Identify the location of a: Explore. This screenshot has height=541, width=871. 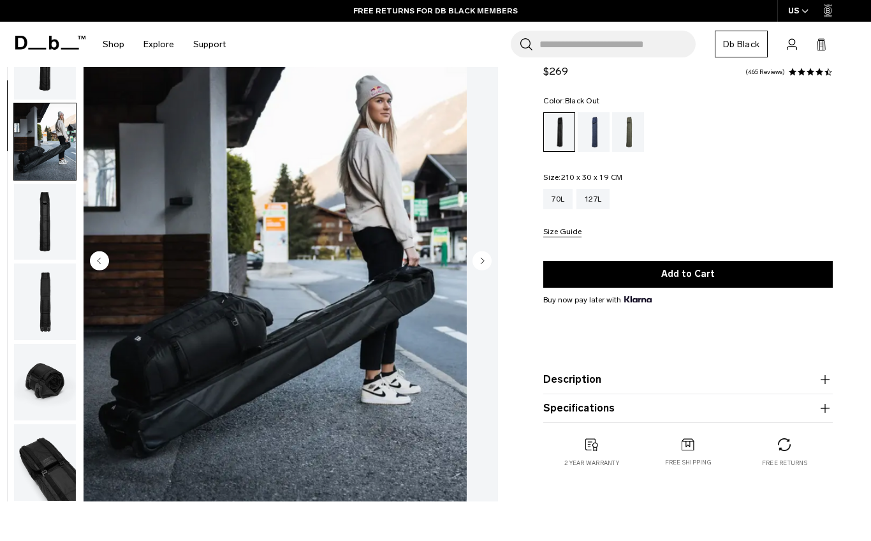
(159, 44).